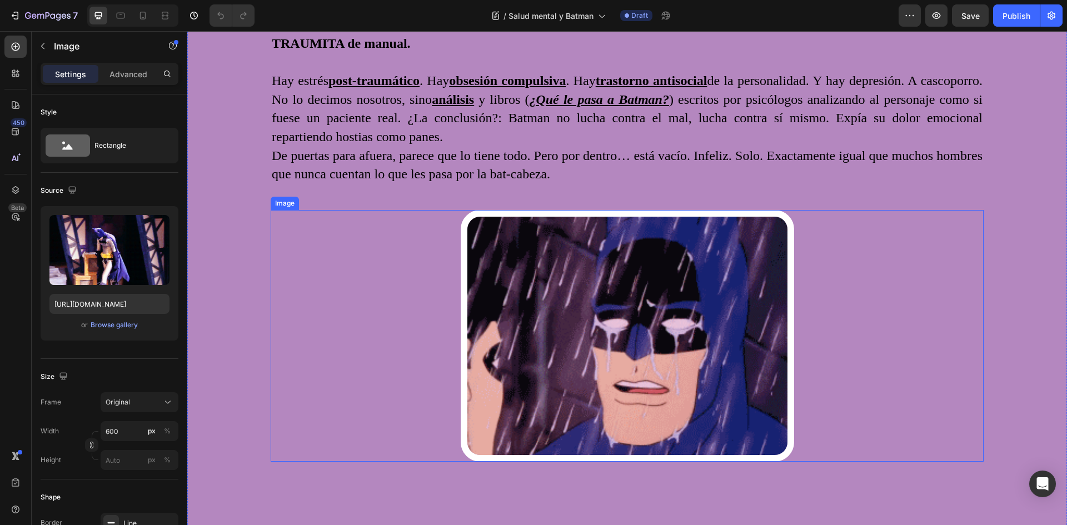 The height and width of the screenshot is (525, 1067). What do you see at coordinates (187, 49) in the screenshot?
I see `a: post-traumático` at bounding box center [187, 49].